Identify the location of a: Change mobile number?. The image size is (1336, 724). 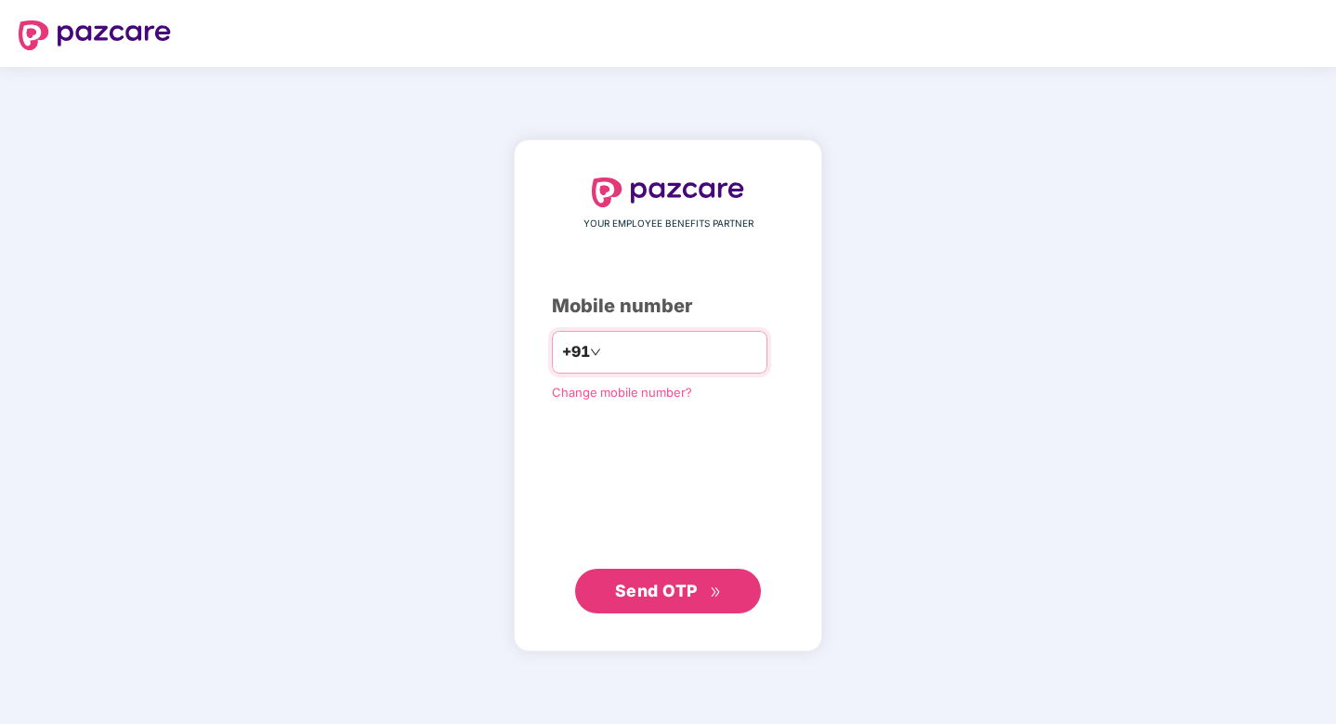
(622, 392).